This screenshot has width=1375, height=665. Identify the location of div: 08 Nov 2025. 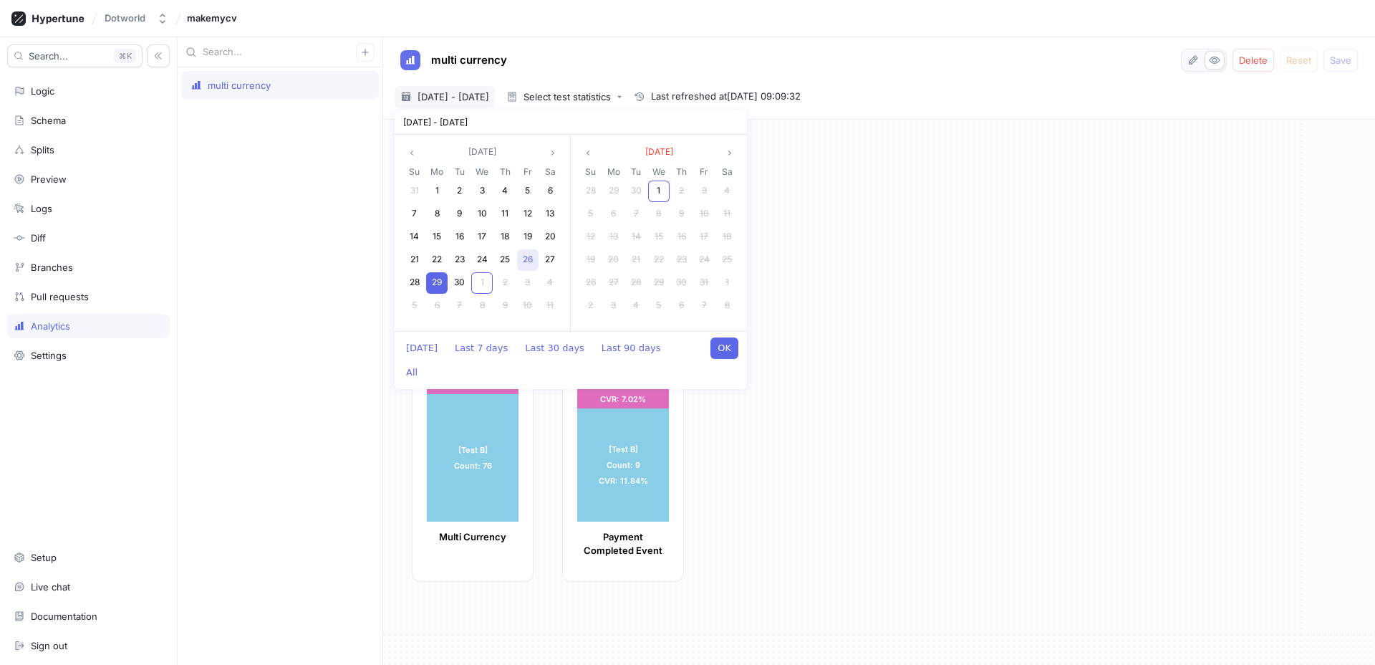
(727, 306).